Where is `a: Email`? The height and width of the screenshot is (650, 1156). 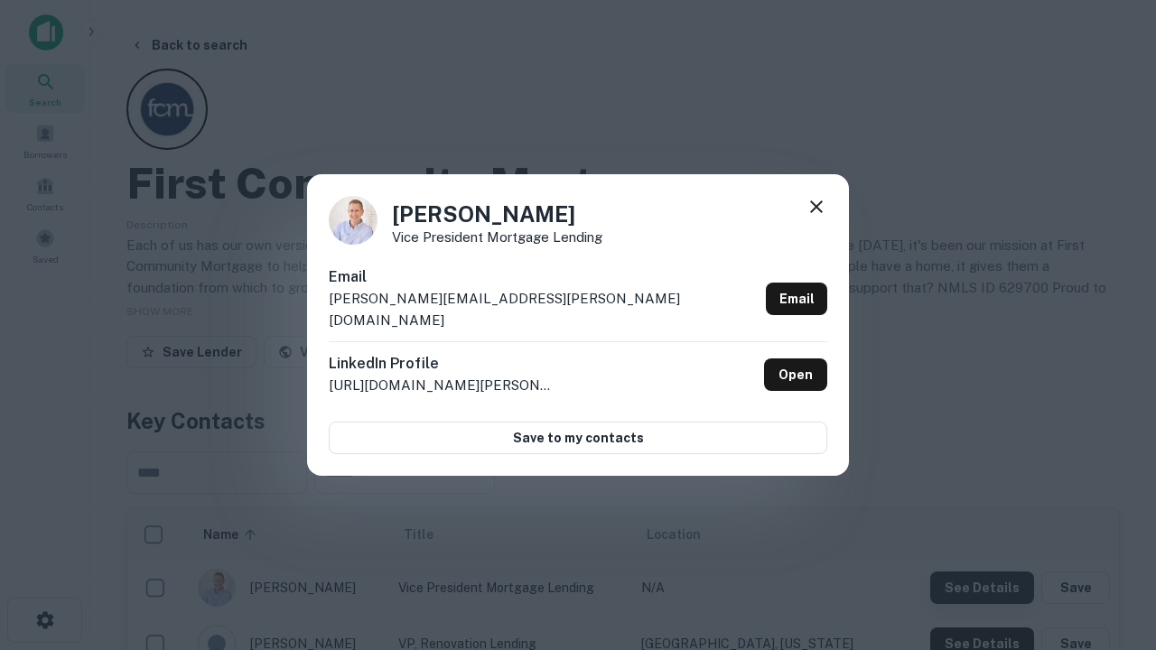
a: Email is located at coordinates (797, 299).